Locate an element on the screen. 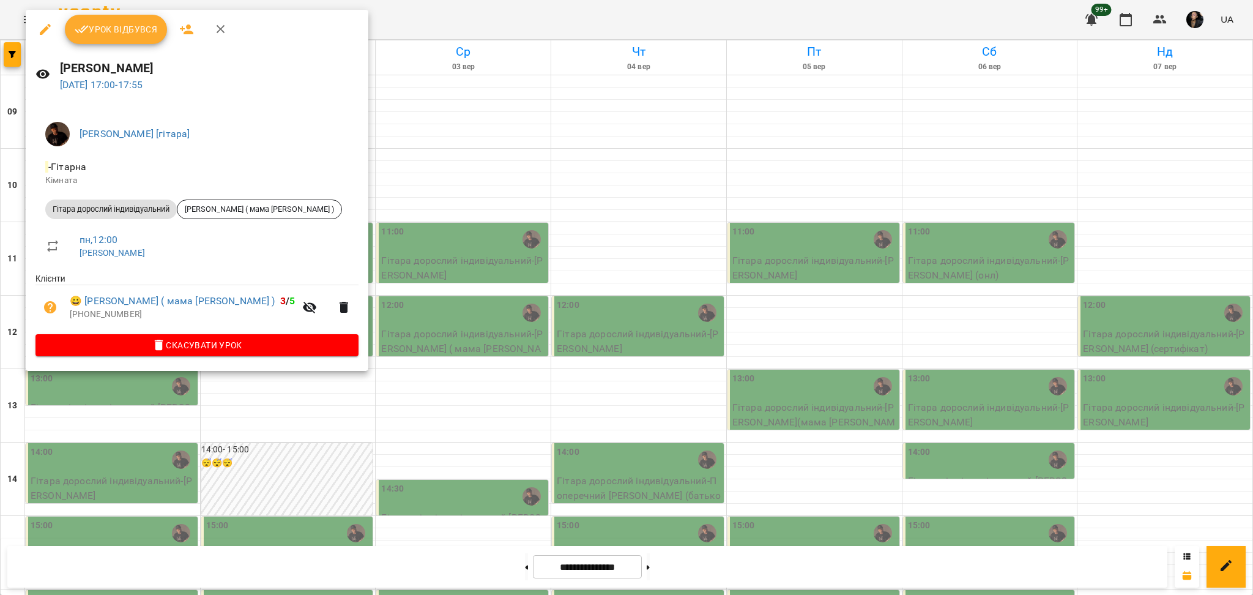 This screenshot has height=595, width=1253. span: Урок відбувся is located at coordinates (116, 29).